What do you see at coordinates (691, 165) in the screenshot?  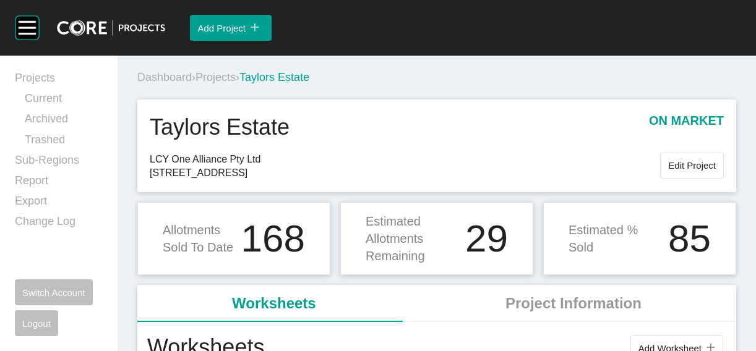 I see `span: Edit Project` at bounding box center [691, 165].